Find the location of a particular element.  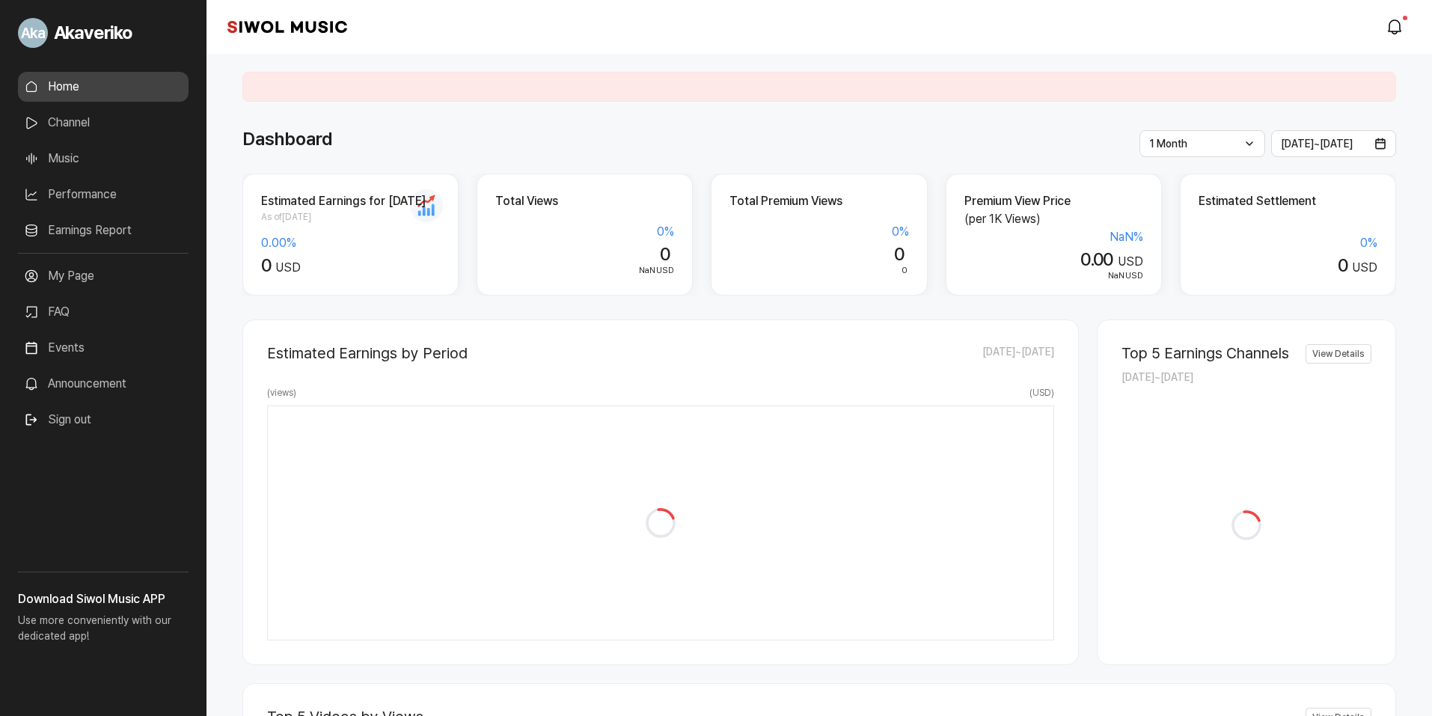

h2: Total Premium Views is located at coordinates (818, 201).